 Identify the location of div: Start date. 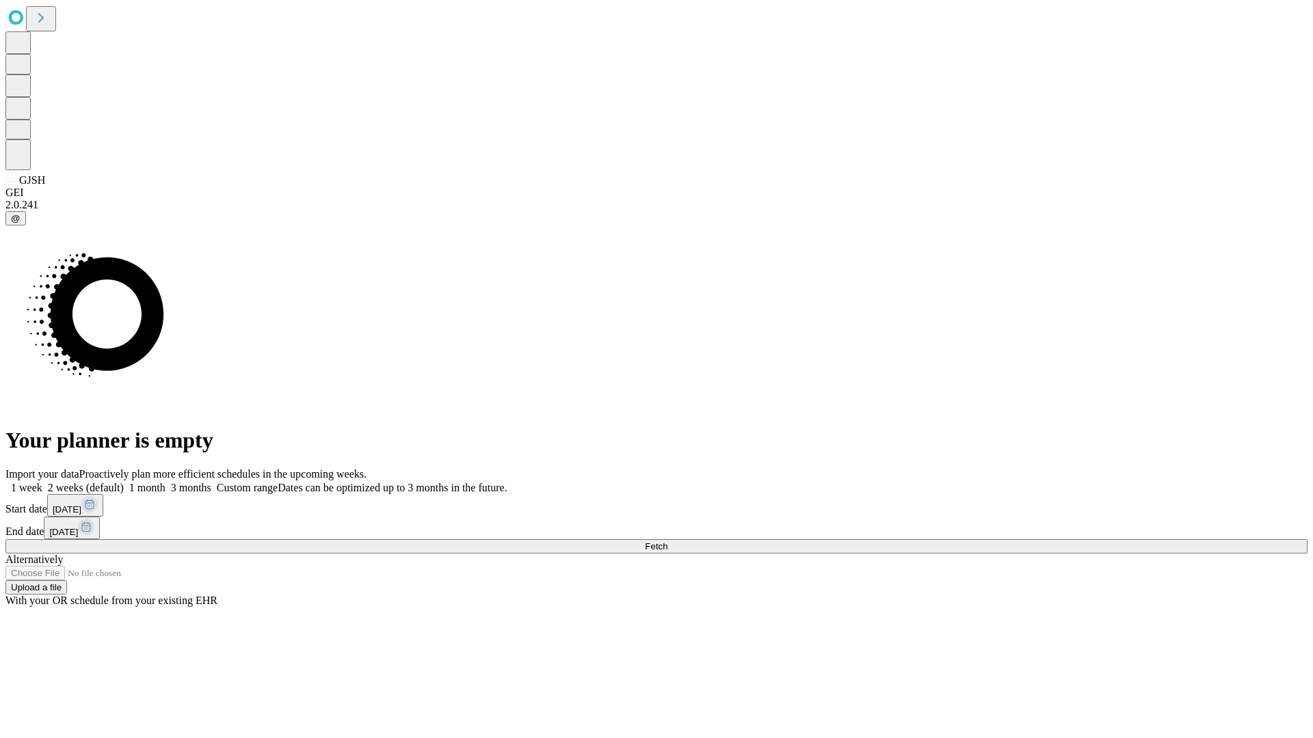
(656, 505).